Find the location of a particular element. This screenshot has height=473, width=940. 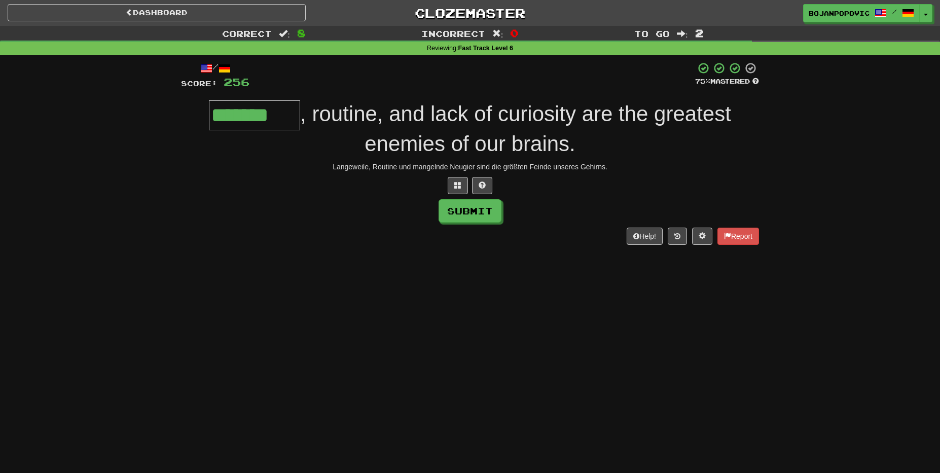

a: Dashboard is located at coordinates (157, 13).